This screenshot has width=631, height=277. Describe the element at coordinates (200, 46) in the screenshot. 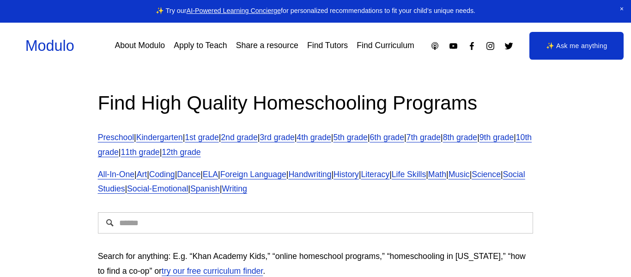

I see `a: Apply to Teach` at that location.